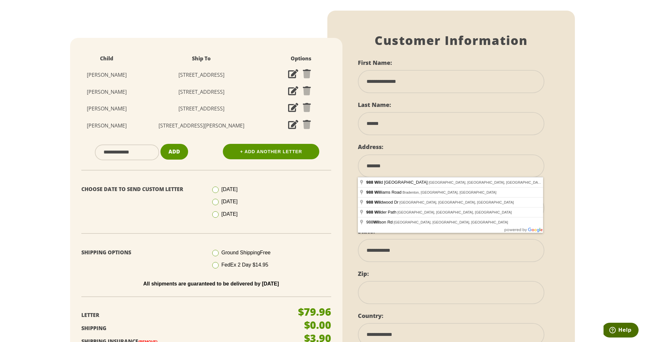 This screenshot has height=342, width=645. I want to click on label: Address:, so click(370, 147).